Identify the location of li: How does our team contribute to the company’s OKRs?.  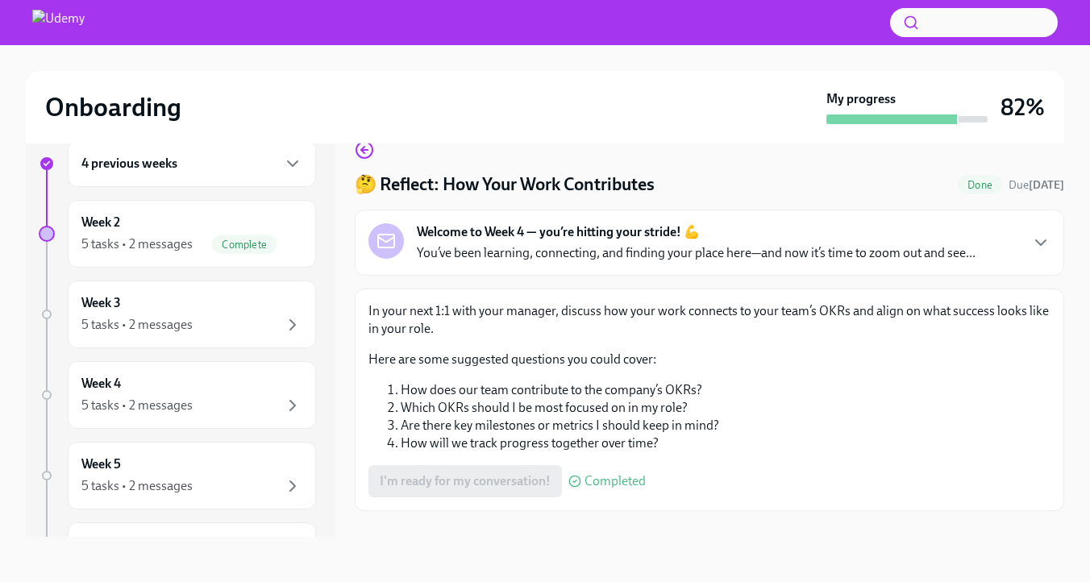
(726, 390).